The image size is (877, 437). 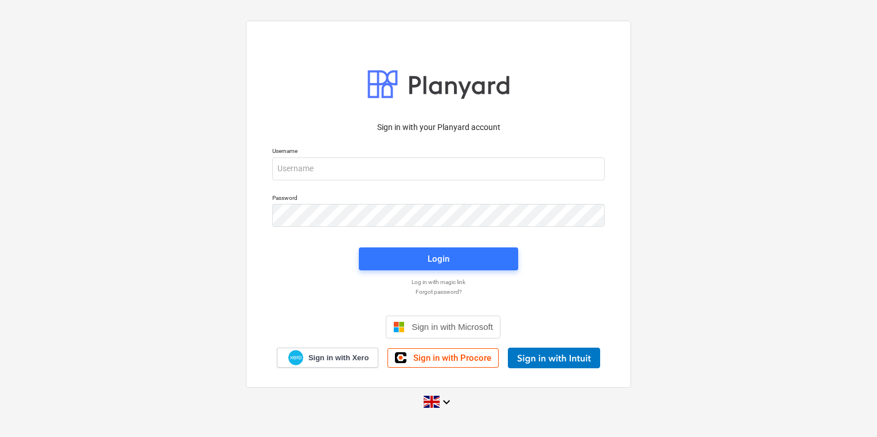 I want to click on a: Sign in with Xero, so click(x=328, y=358).